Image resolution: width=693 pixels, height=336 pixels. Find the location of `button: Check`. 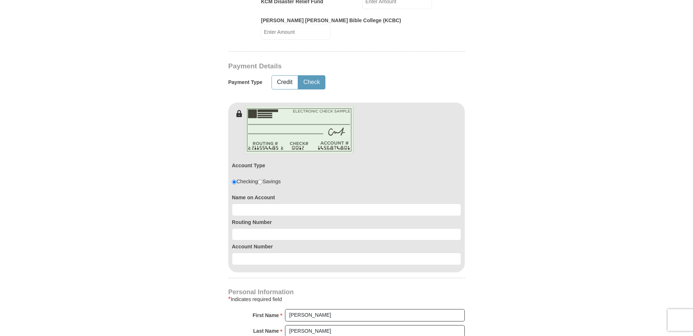

button: Check is located at coordinates (312, 82).